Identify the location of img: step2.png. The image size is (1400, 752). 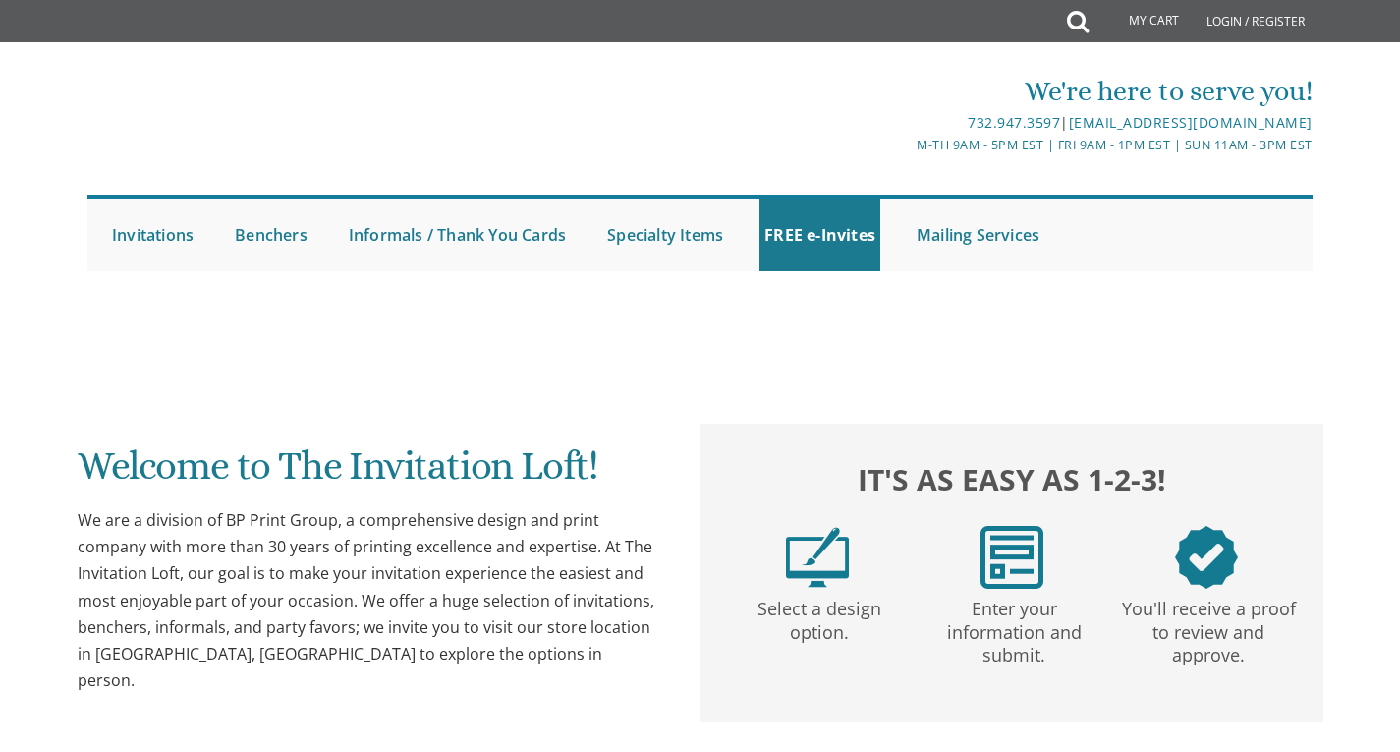
(1012, 557).